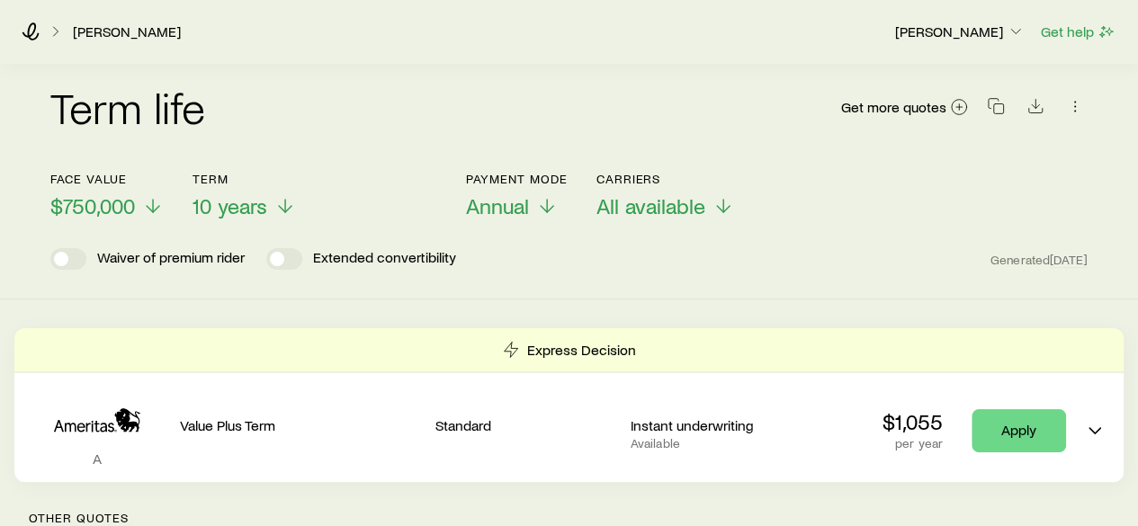 This screenshot has width=1138, height=526. Describe the element at coordinates (93, 206) in the screenshot. I see `span: $750,000` at that location.